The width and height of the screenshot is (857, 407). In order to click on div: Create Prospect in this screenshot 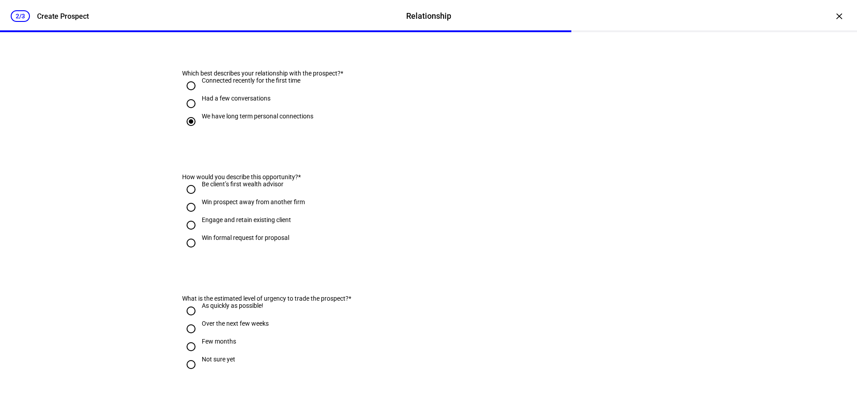, I will do `click(63, 16)`.